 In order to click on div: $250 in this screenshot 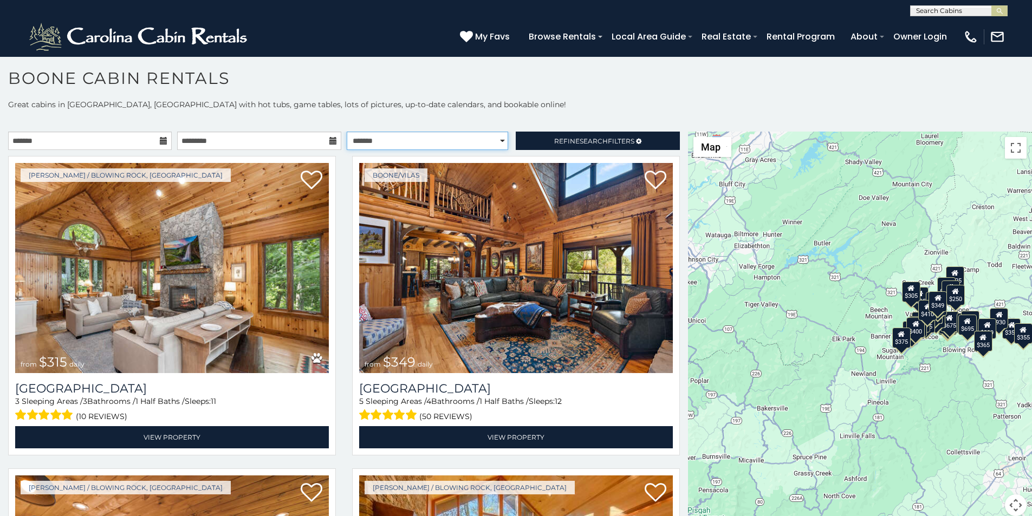, I will do `click(955, 295)`.